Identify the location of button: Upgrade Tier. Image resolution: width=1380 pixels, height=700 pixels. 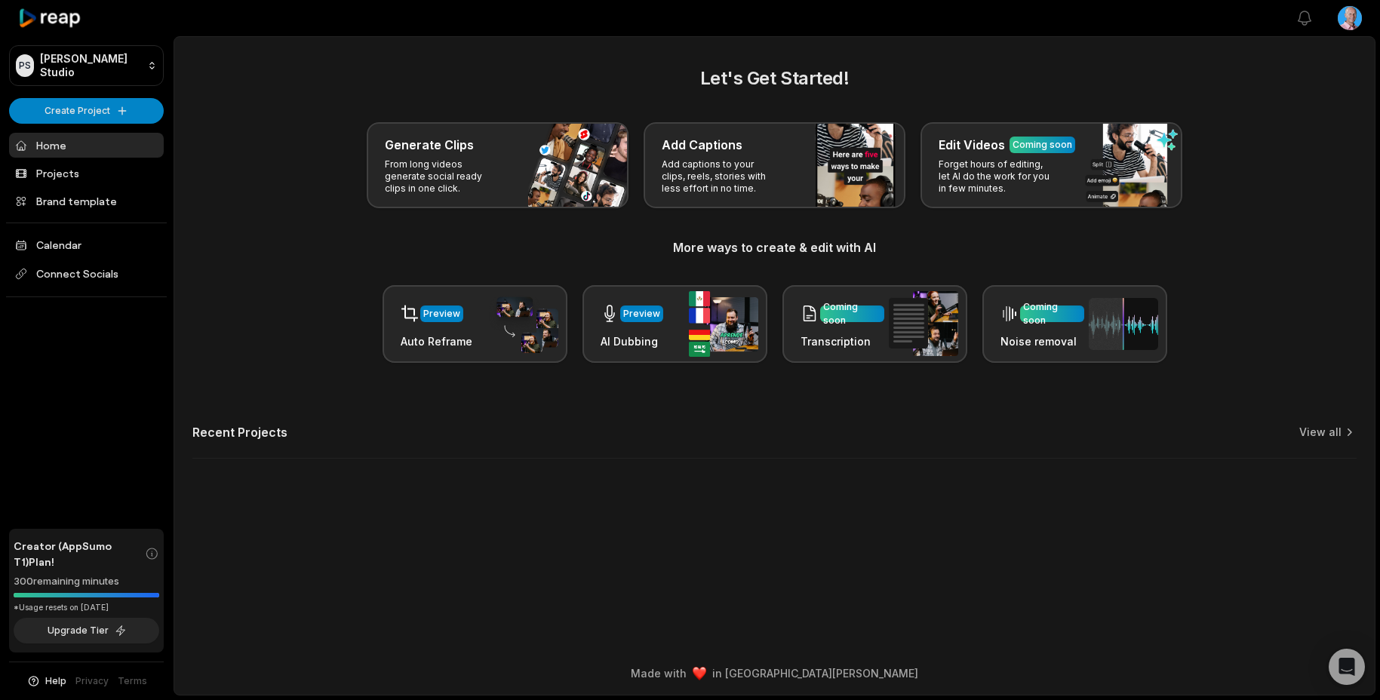
(86, 631).